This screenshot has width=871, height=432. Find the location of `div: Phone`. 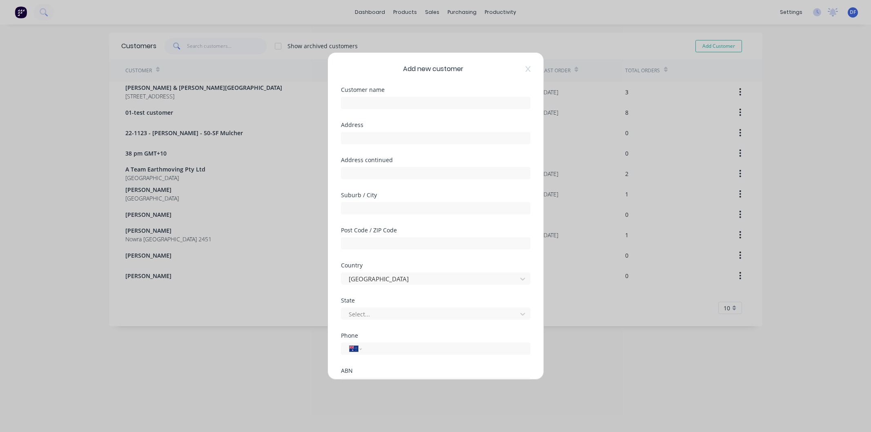

div: Phone is located at coordinates (436, 336).